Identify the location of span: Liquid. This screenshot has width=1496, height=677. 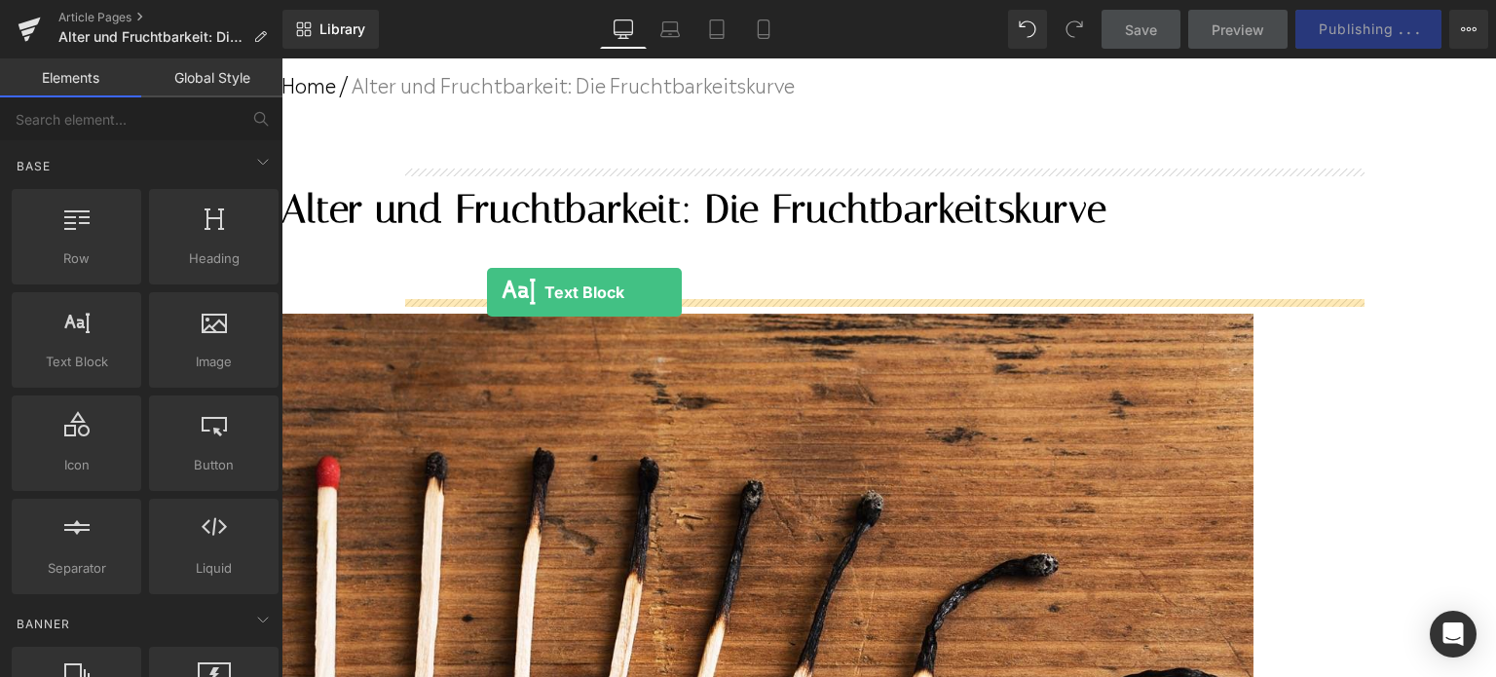
(213, 568).